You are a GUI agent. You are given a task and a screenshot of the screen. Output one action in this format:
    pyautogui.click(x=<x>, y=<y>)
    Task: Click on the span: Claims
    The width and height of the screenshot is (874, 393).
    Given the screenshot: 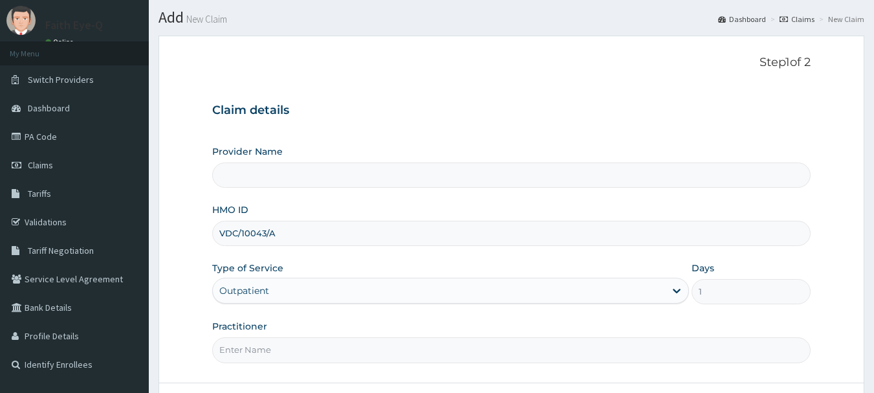 What is the action you would take?
    pyautogui.click(x=40, y=165)
    